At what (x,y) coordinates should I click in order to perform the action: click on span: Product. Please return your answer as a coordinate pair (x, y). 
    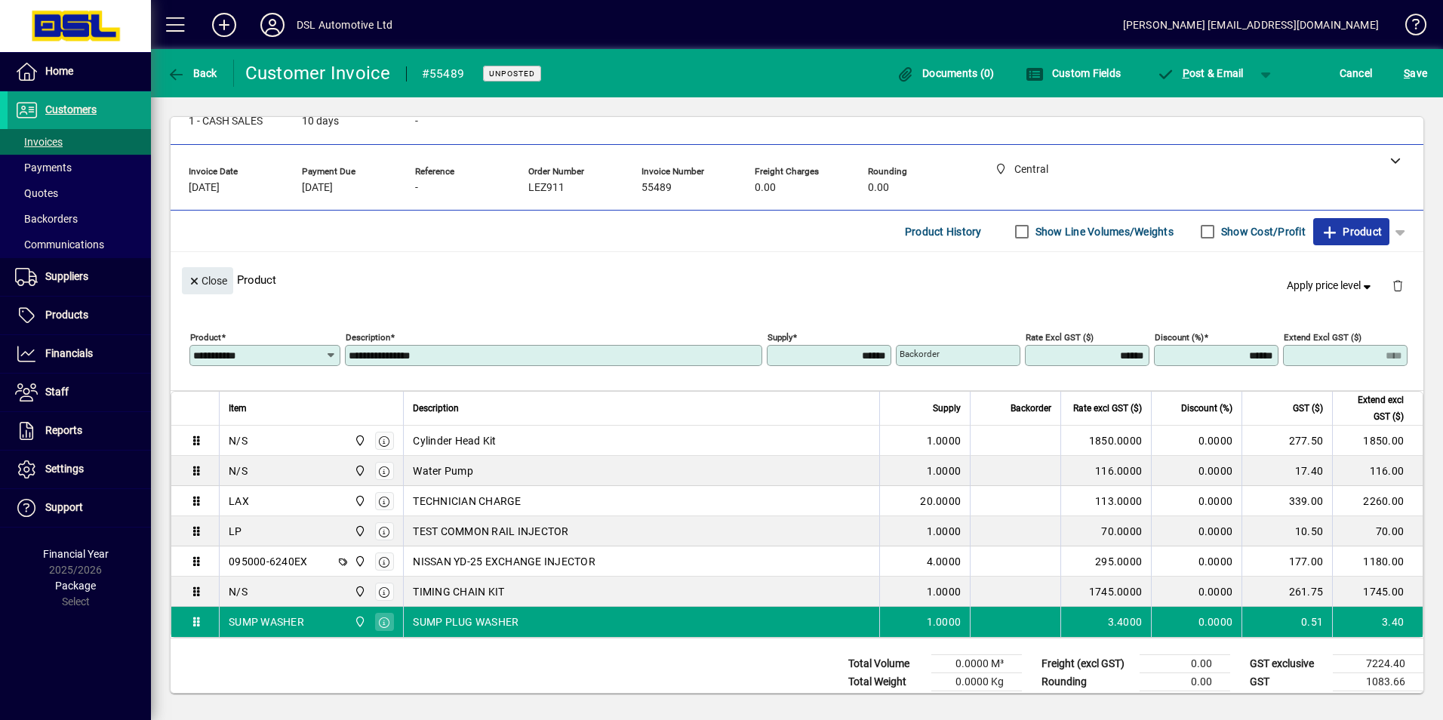
    Looking at the image, I should click on (1351, 232).